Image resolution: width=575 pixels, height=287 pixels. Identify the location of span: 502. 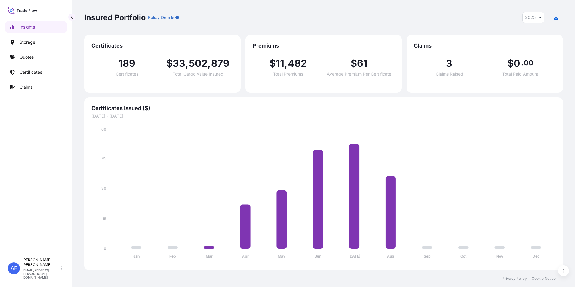
(198, 63).